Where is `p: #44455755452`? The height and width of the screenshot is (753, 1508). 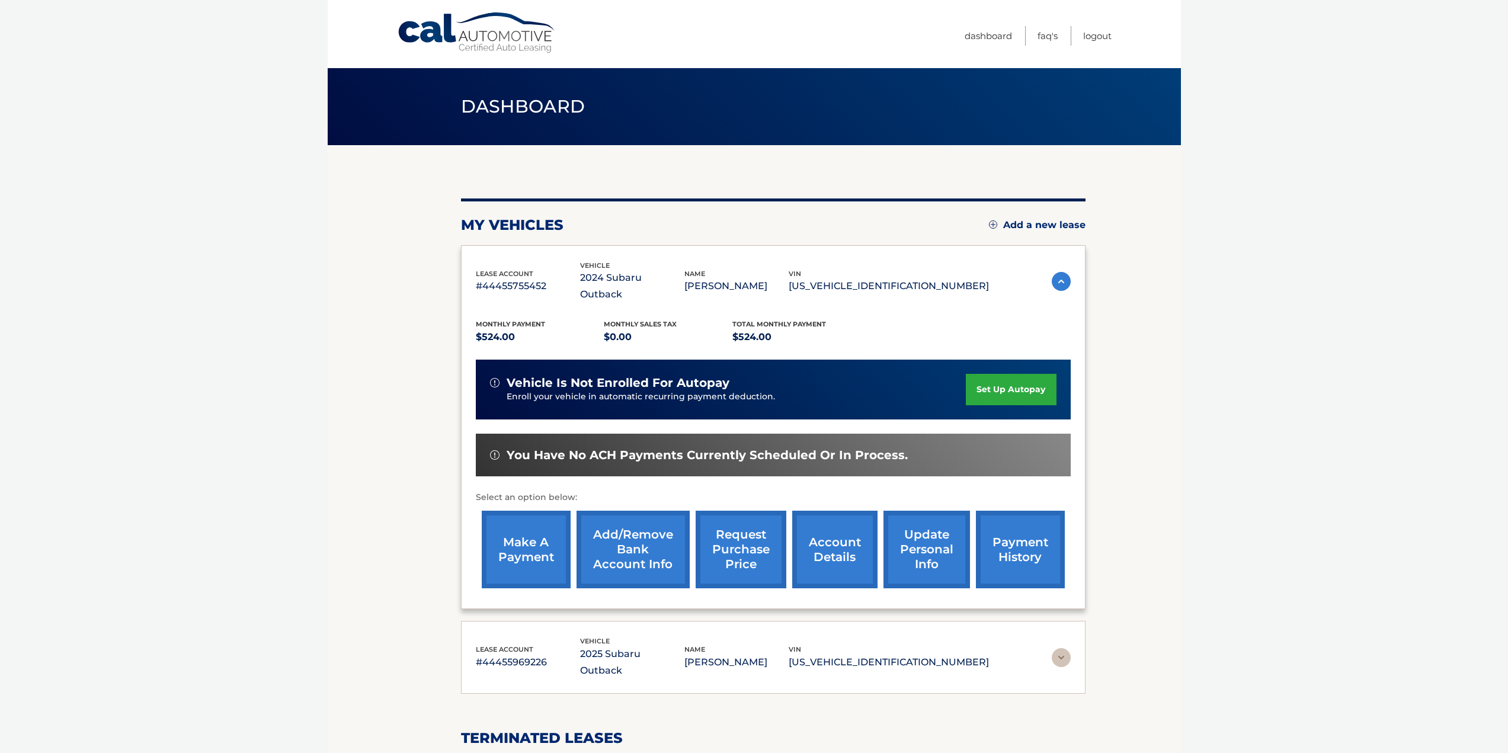 p: #44455755452 is located at coordinates (528, 286).